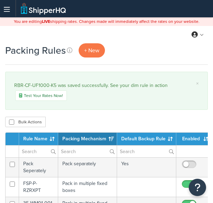 This screenshot has height=203, width=213. I want to click on h1: Packing Rules, so click(35, 50).